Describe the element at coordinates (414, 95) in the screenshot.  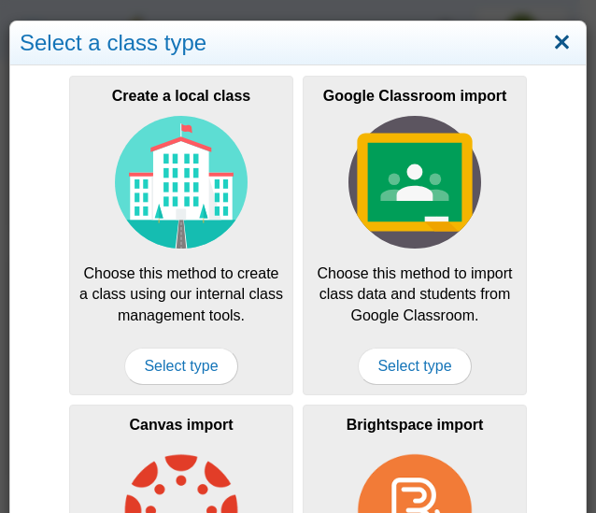
I see `b: Google Classroom import` at that location.